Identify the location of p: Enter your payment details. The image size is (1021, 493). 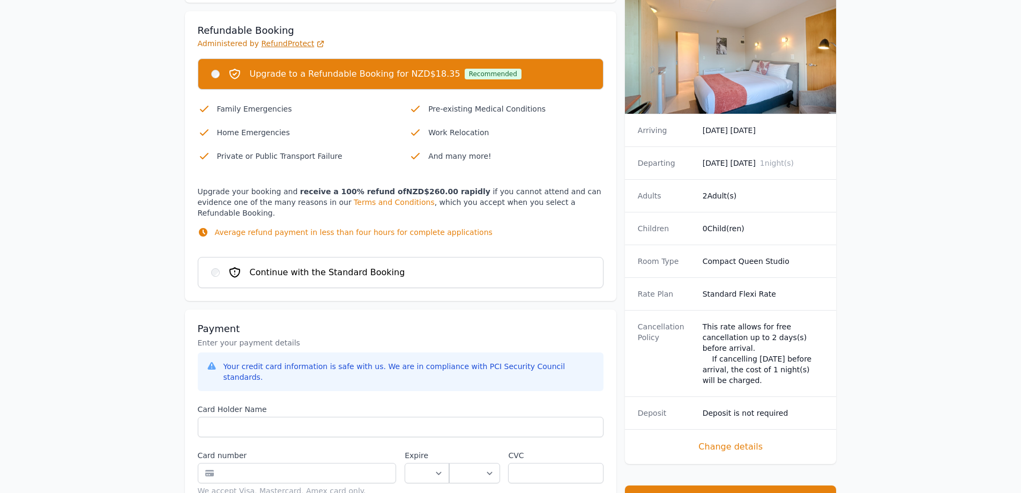
(400, 342).